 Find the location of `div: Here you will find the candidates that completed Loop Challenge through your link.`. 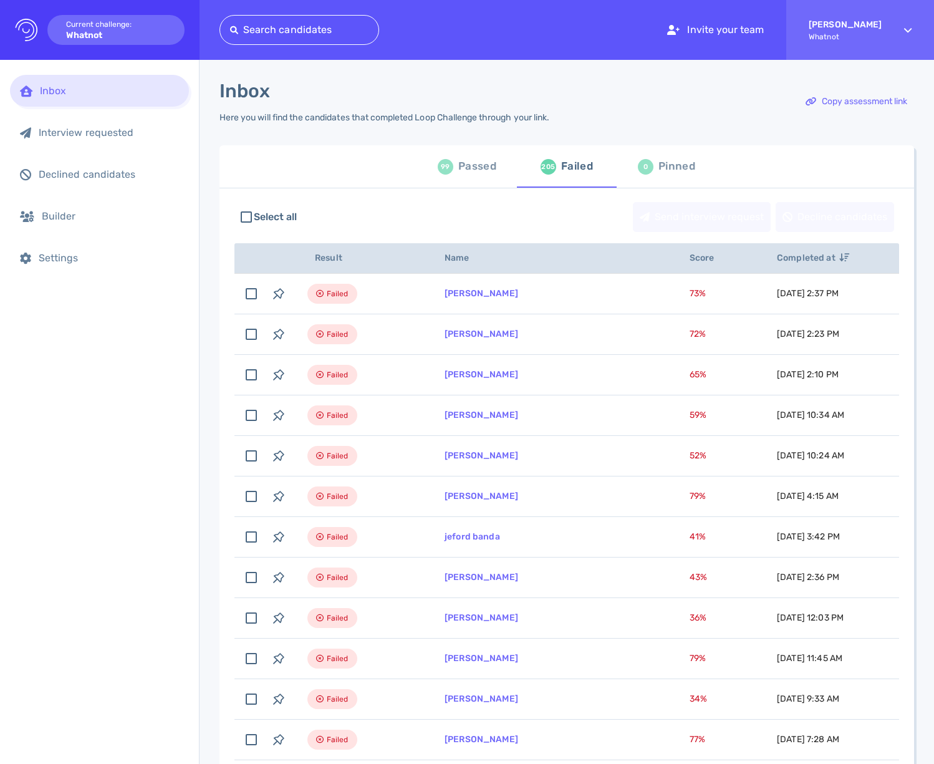

div: Here you will find the candidates that completed Loop Challenge through your link. is located at coordinates (384, 117).